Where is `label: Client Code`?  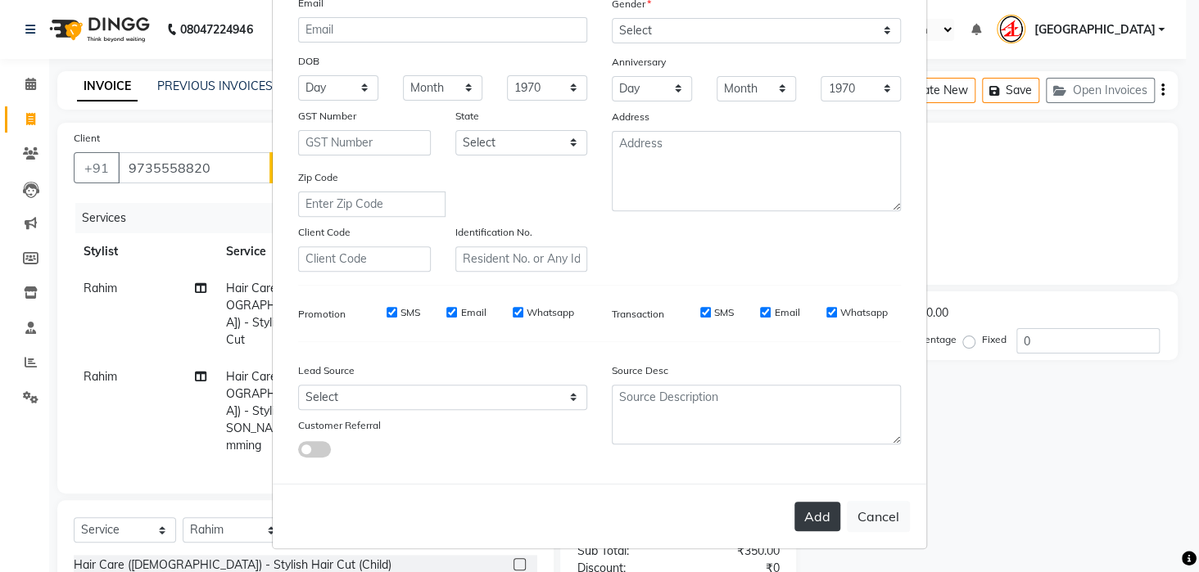
label: Client Code is located at coordinates (324, 233).